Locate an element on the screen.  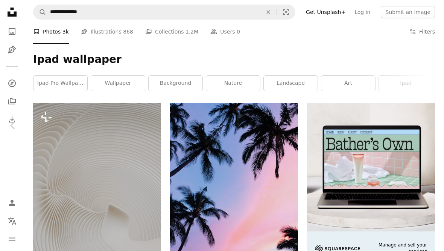
a: Photos is located at coordinates (12, 32).